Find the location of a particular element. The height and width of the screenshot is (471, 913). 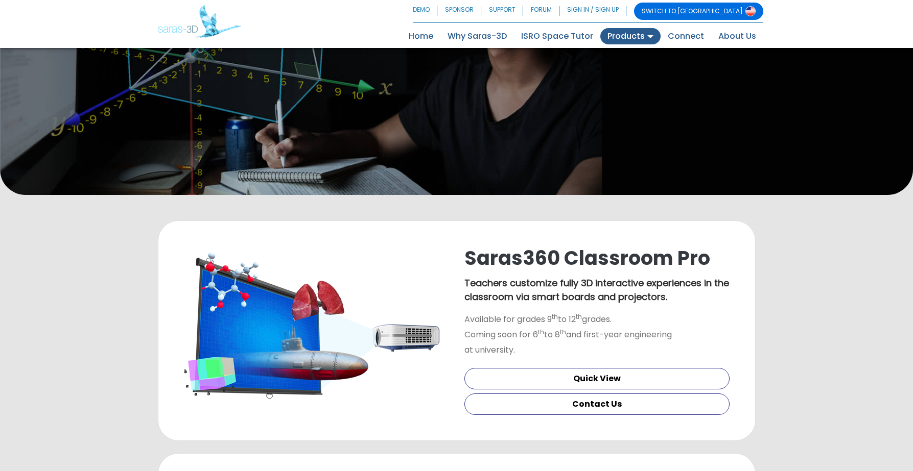

a: FORUM is located at coordinates (541, 11).